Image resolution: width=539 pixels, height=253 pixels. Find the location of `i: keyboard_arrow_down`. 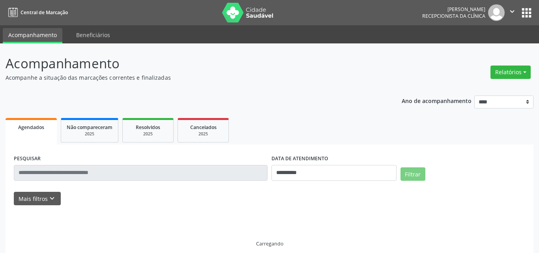

i: keyboard_arrow_down is located at coordinates (52, 198).